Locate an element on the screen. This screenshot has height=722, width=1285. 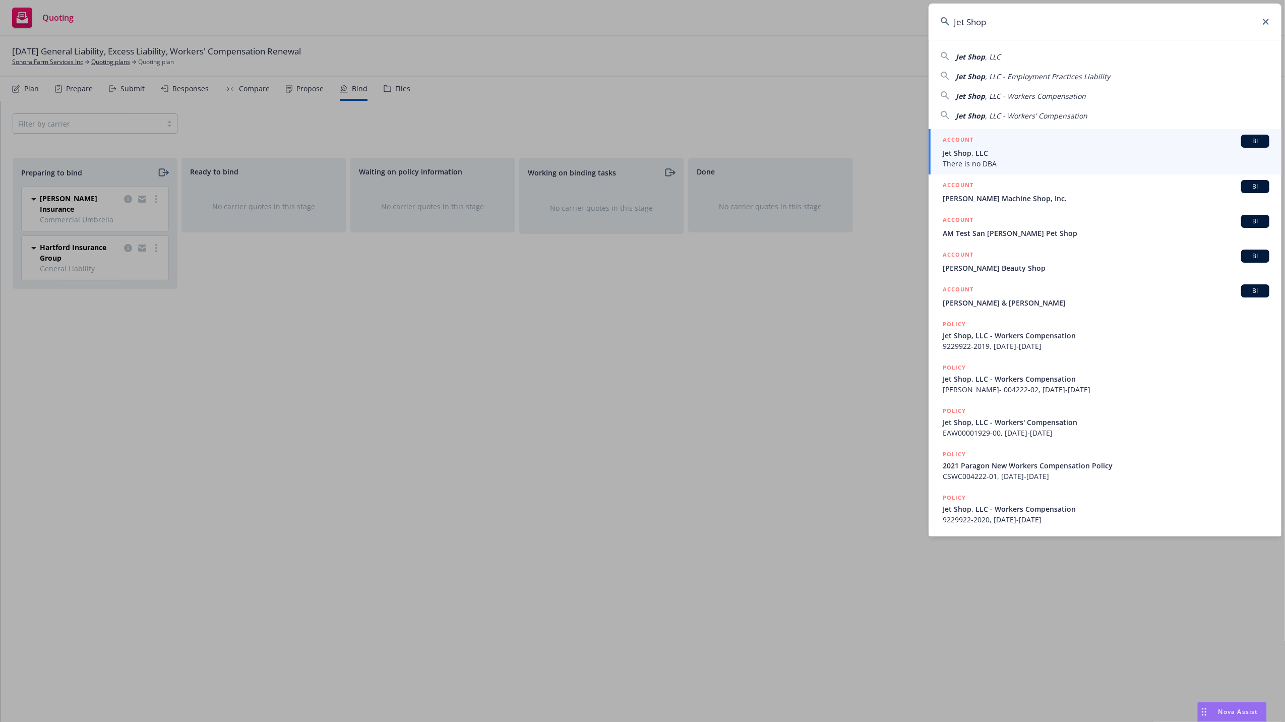
span: Jet Shop, LLC - Workers' Compensation is located at coordinates (1106, 422).